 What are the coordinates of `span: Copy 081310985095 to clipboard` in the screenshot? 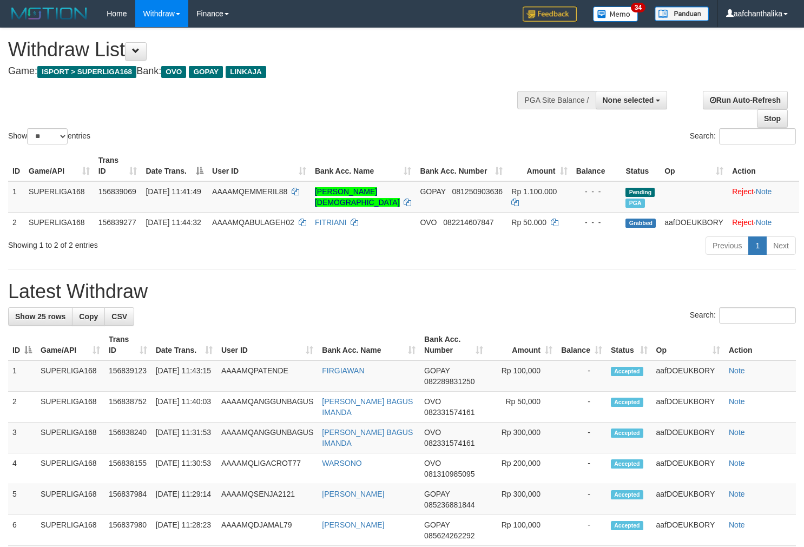 It's located at (449, 474).